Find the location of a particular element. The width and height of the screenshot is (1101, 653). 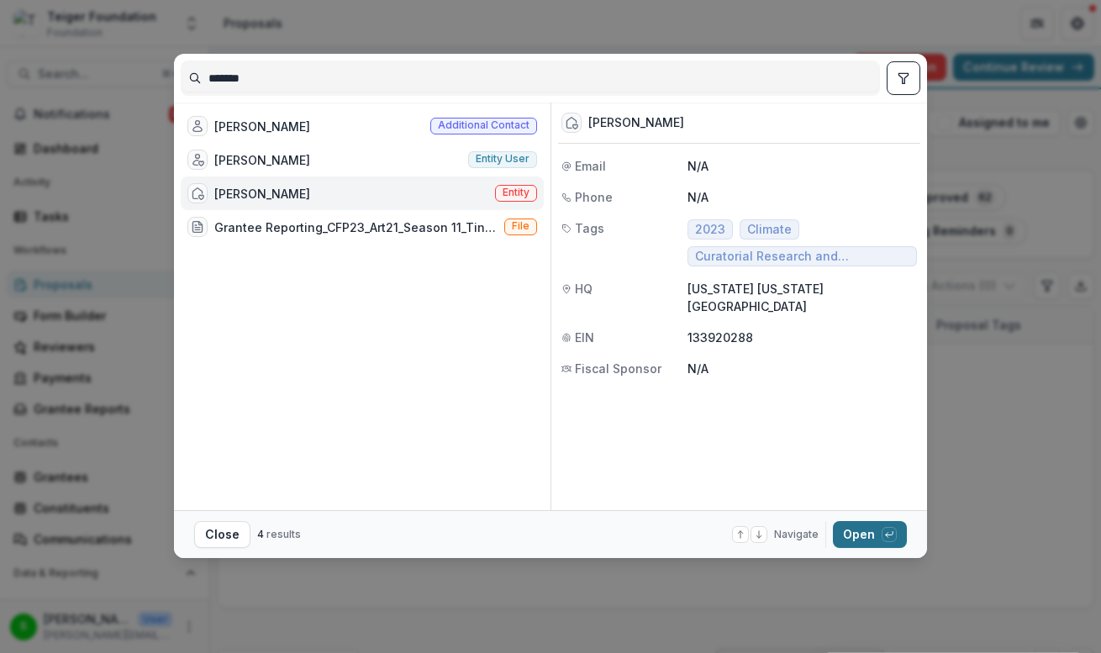

span: Navigate is located at coordinates (796, 535).